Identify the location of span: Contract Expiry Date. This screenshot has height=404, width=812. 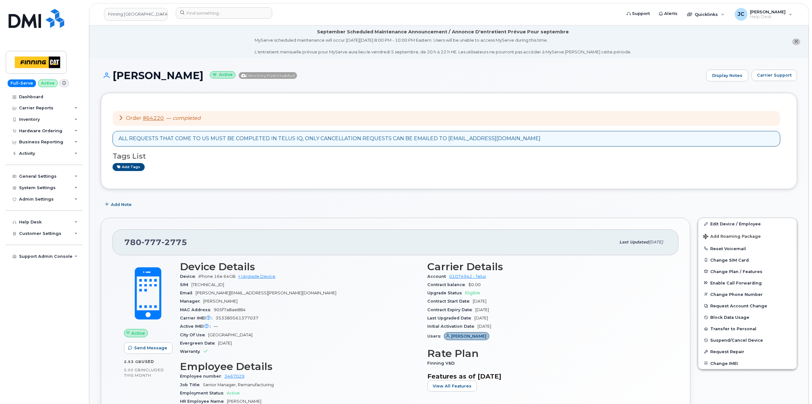
(451, 310).